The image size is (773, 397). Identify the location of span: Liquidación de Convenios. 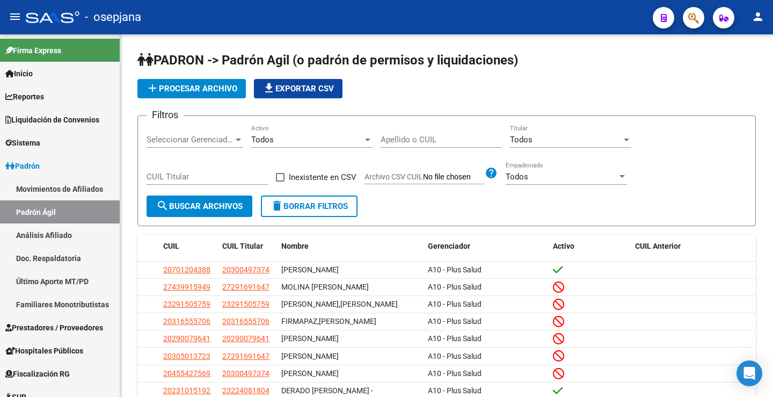
(52, 120).